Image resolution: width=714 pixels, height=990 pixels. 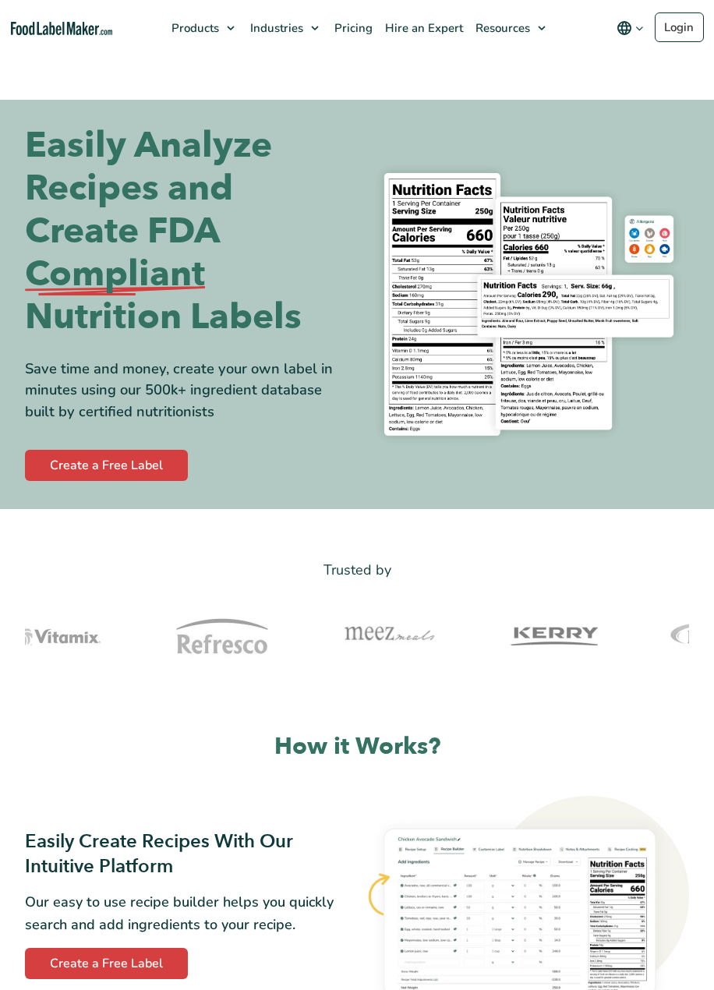 I want to click on span: Resources, so click(x=501, y=28).